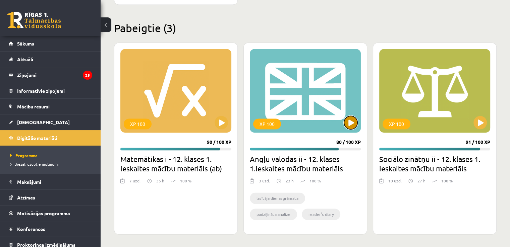 Image resolution: width=510 pixels, height=247 pixels. What do you see at coordinates (55, 75) in the screenshot?
I see `legend: Ziņojumi` at bounding box center [55, 75].